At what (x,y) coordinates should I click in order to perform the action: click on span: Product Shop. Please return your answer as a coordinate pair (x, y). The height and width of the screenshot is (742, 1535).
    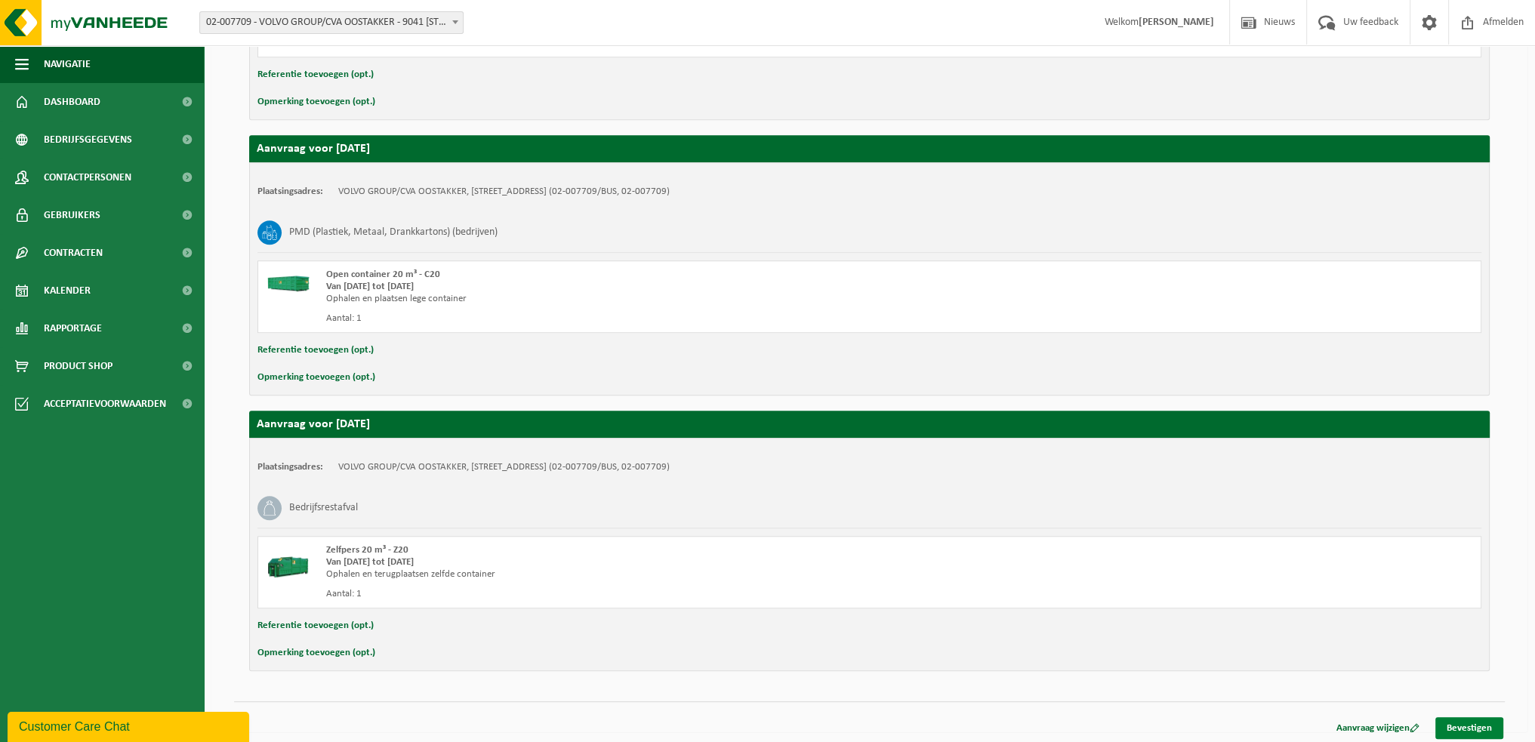
    Looking at the image, I should click on (78, 366).